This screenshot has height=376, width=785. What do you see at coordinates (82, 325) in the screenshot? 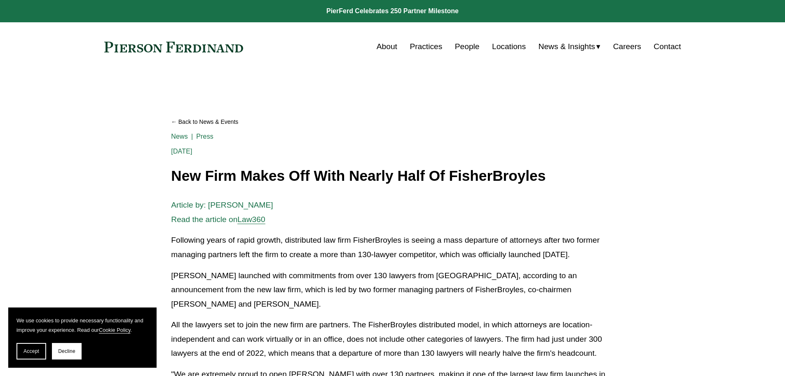
I see `p: We use cookies to provide necessary functionality and improve your experience. Read our .` at bounding box center [82, 325].